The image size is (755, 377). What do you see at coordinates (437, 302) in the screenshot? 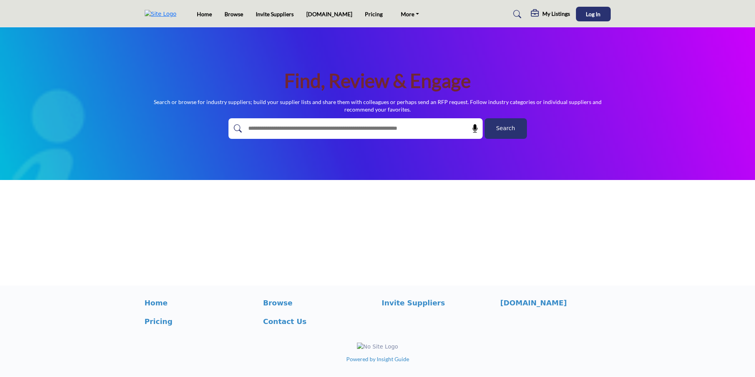
I see `p: Invite Suppliers` at bounding box center [437, 302].